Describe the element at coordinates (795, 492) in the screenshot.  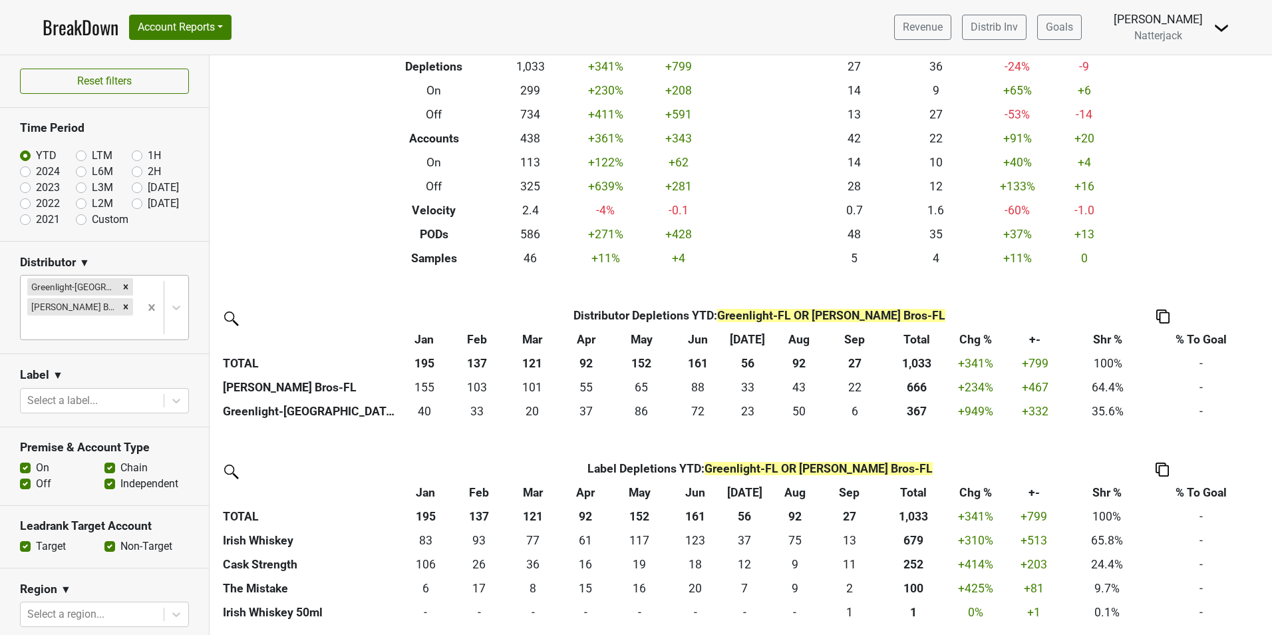
I see `th: Aug: activate to sort column ascending` at that location.